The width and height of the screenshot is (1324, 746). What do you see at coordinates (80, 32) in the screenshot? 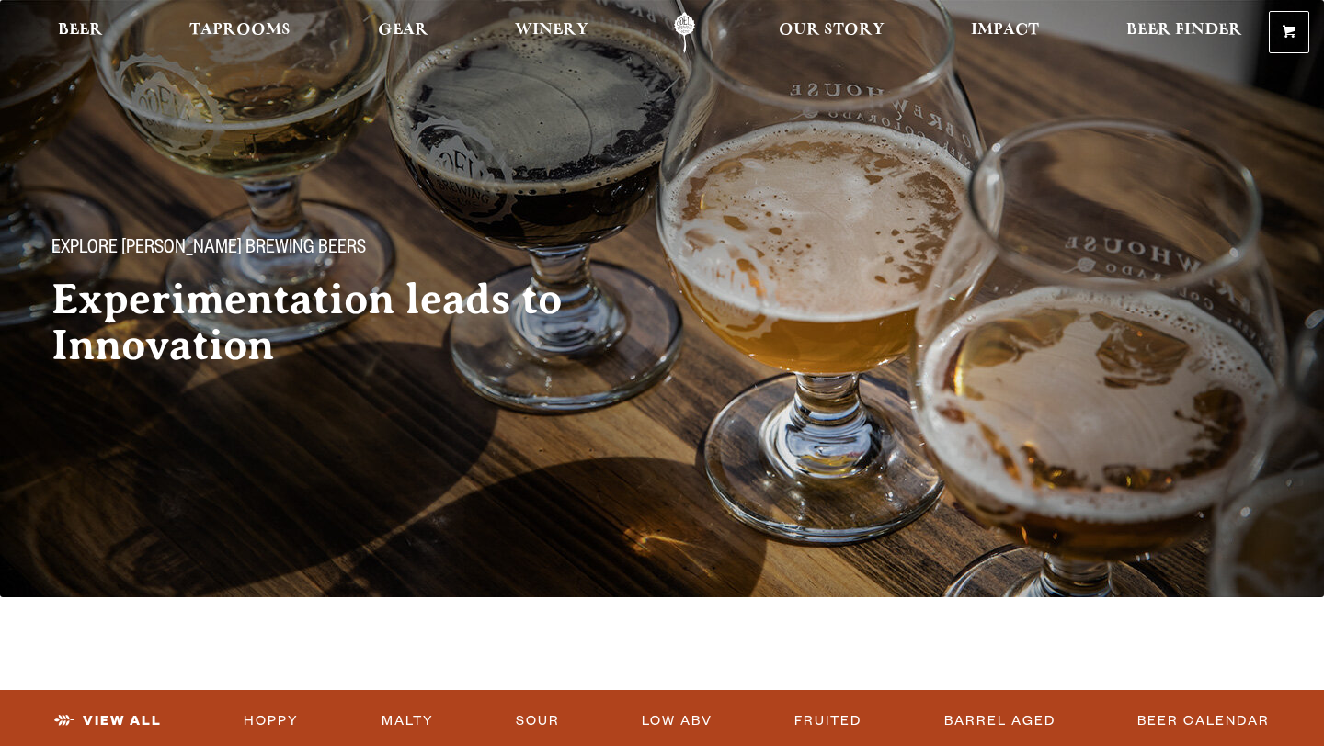
I see `a: Beer` at bounding box center [80, 32].